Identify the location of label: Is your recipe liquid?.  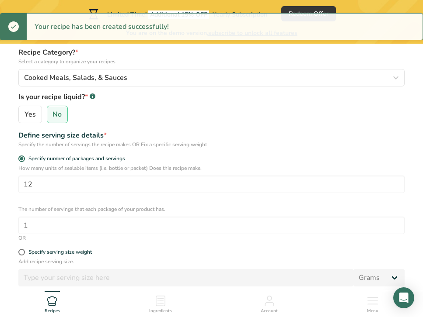
(211, 97).